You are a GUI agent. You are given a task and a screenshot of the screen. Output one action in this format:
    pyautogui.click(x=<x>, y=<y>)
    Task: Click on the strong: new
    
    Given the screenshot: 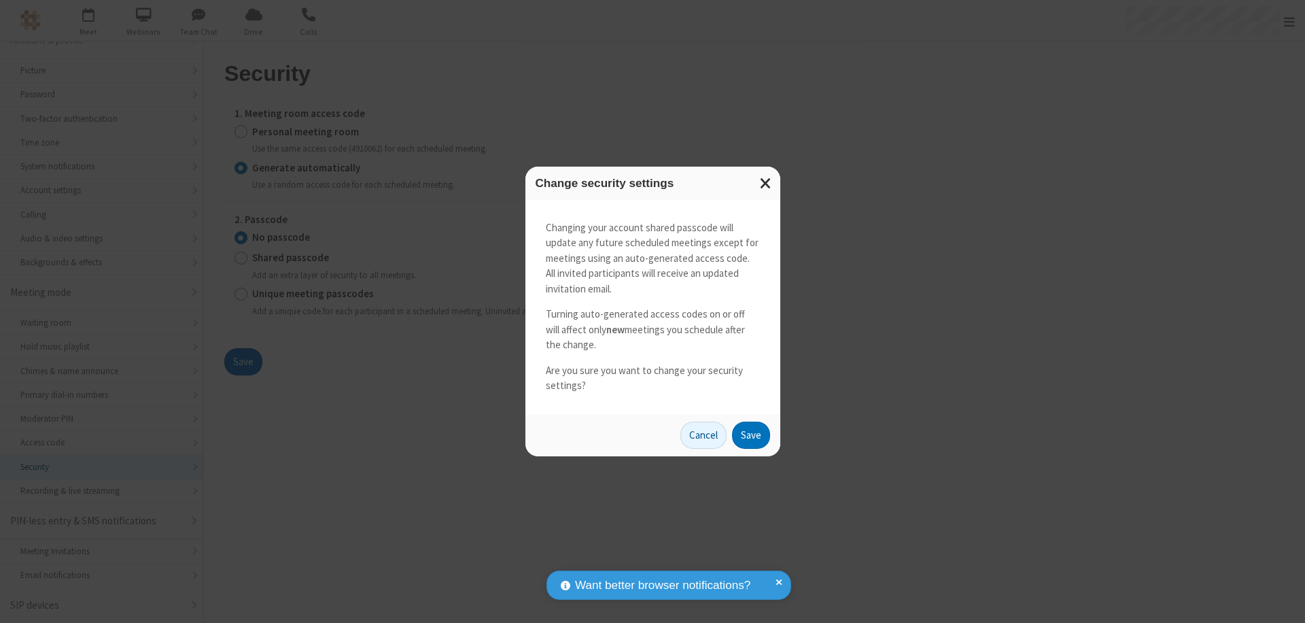 What is the action you would take?
    pyautogui.click(x=615, y=329)
    